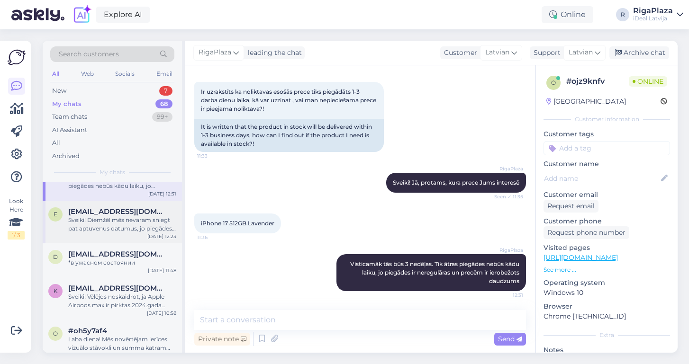 This screenshot has height=364, width=689. What do you see at coordinates (607, 148) in the screenshot?
I see `input: Add a tag` at bounding box center [607, 148].